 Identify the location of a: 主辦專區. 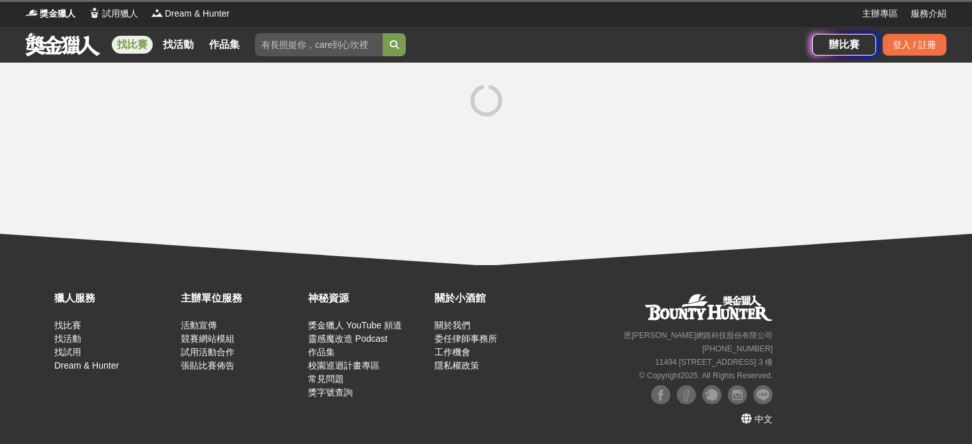
(880, 13).